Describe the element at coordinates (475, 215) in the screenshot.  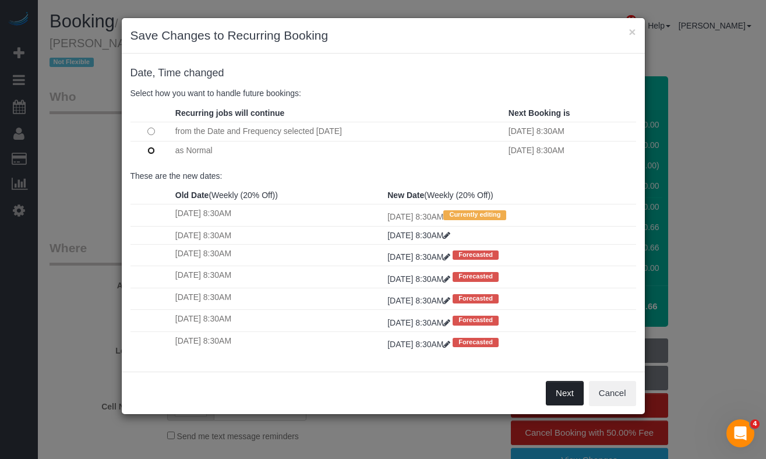
I see `span: Currently editing` at that location.